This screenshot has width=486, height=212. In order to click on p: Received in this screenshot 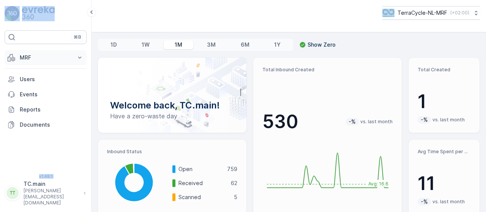, I will do `click(202, 184)`.